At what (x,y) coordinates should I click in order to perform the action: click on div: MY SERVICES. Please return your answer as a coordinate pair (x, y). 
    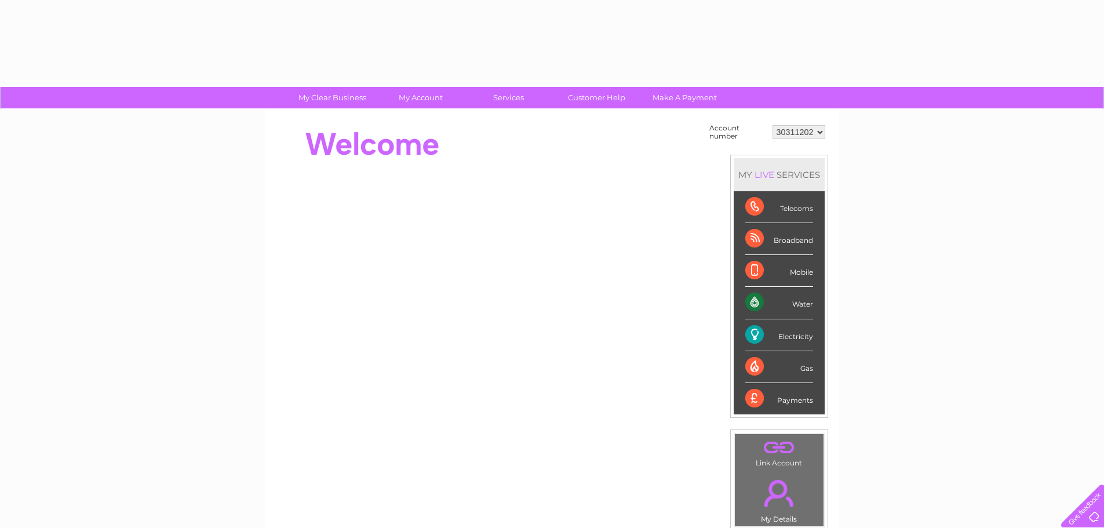
    Looking at the image, I should click on (779, 174).